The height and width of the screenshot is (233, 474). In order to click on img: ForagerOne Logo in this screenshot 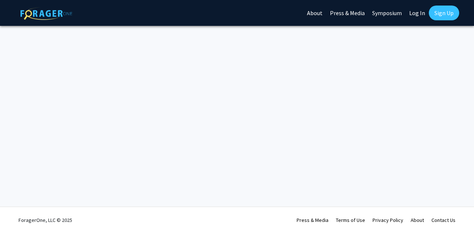, I will do `click(46, 13)`.